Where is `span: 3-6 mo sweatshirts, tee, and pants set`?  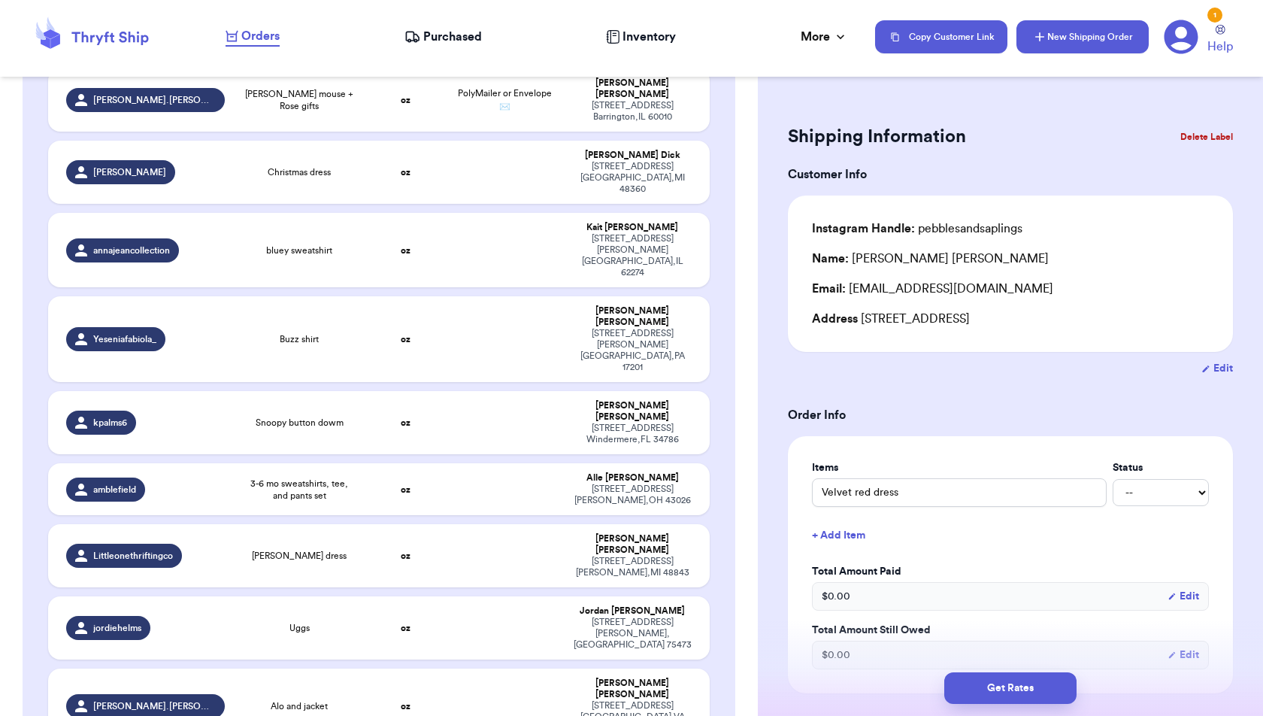
span: 3-6 mo sweatshirts, tee, and pants set is located at coordinates (300, 489).